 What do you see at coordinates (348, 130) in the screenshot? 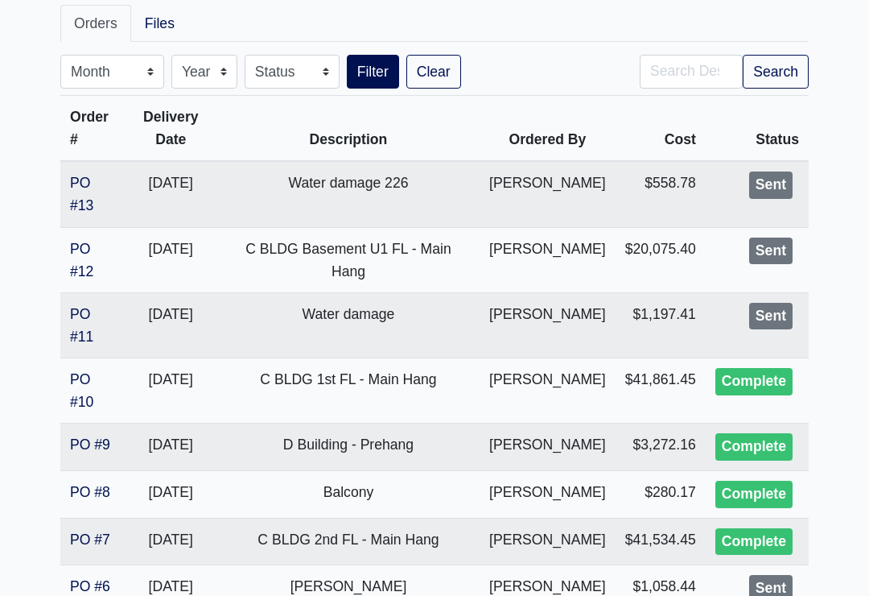
I see `th: Description` at bounding box center [348, 130].